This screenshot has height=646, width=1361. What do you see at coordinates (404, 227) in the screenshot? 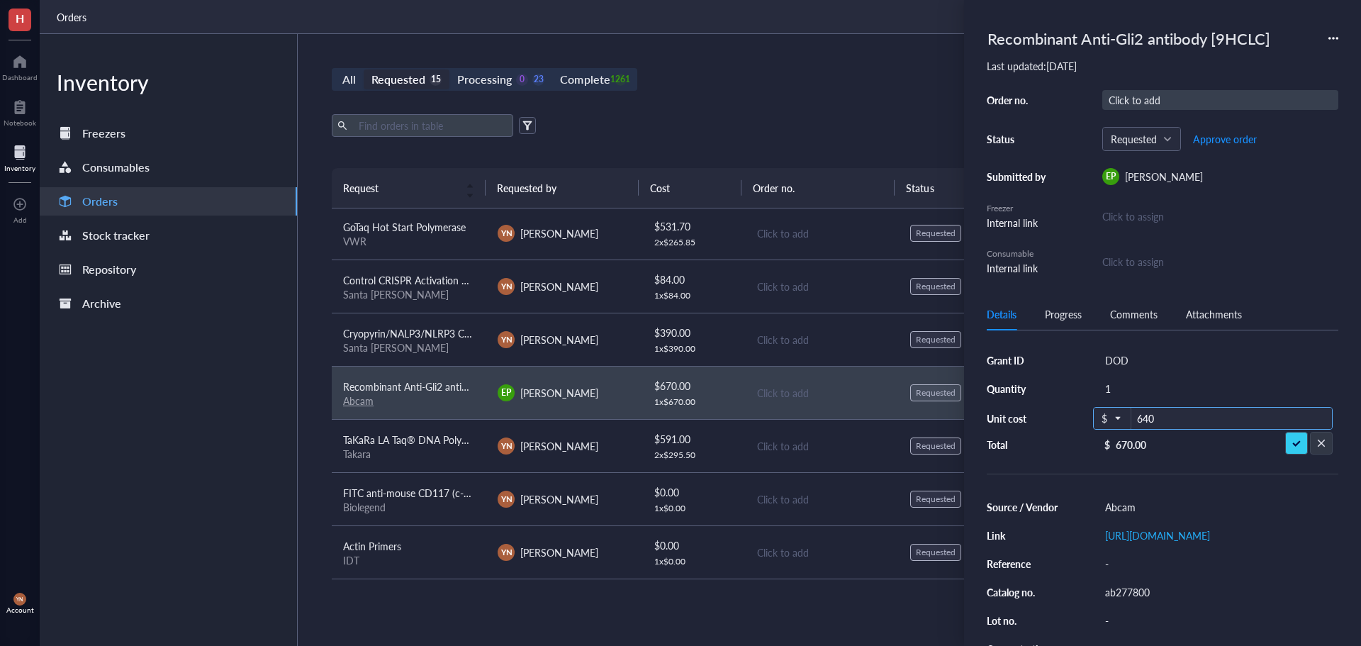
I see `span: GoTaq Hot Start Polymerase` at bounding box center [404, 227].